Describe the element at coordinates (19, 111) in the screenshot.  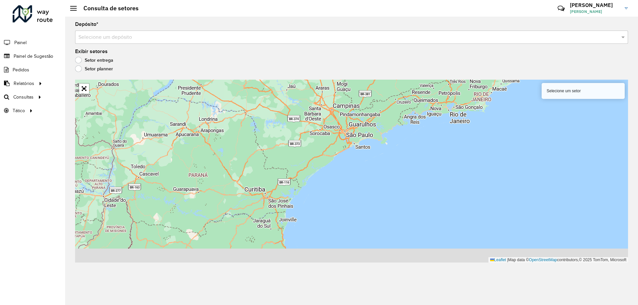
I see `span: Tático` at that location.